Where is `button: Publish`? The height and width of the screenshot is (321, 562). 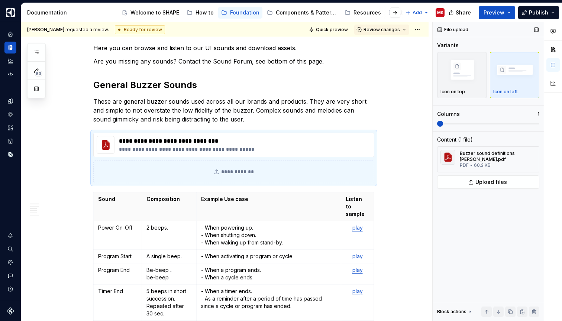
button: Publish is located at coordinates (539, 13).